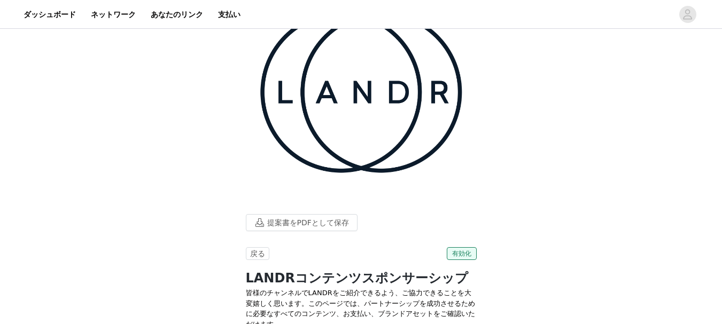 Image resolution: width=722 pixels, height=324 pixels. I want to click on div: アバター, so click(687, 14).